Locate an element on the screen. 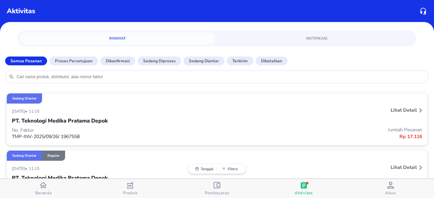 The width and height of the screenshot is (434, 198). p: Jumlah Pesanan is located at coordinates (319, 130).